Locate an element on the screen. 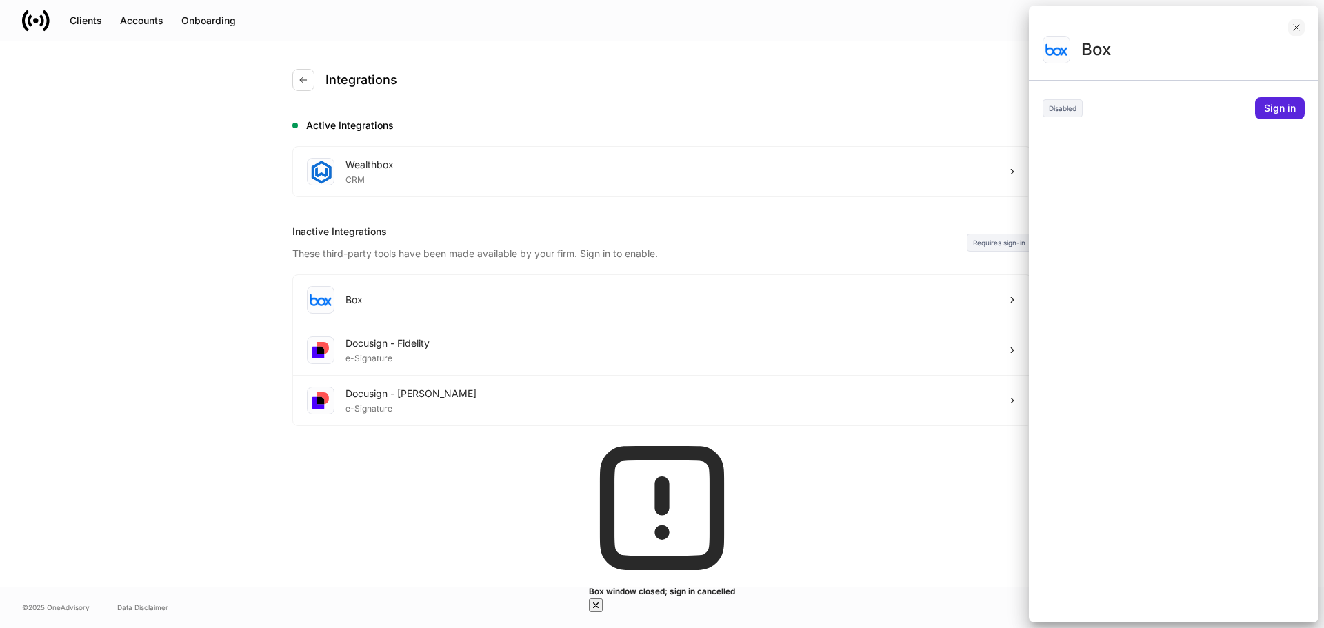  div: Box window closed; sign in cancelled is located at coordinates (662, 592).